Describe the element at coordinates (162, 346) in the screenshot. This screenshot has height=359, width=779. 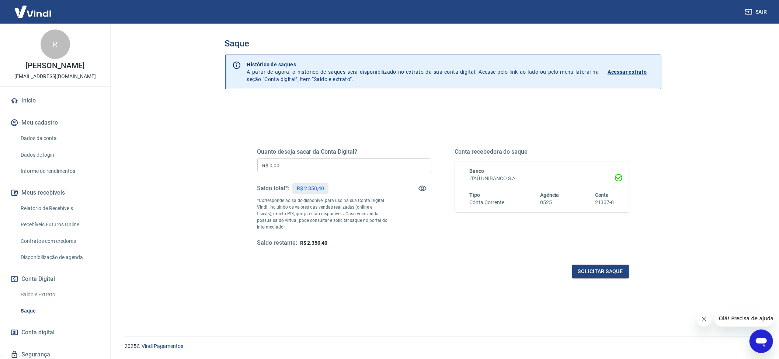
I see `a: Vindi Pagamentos` at that location.